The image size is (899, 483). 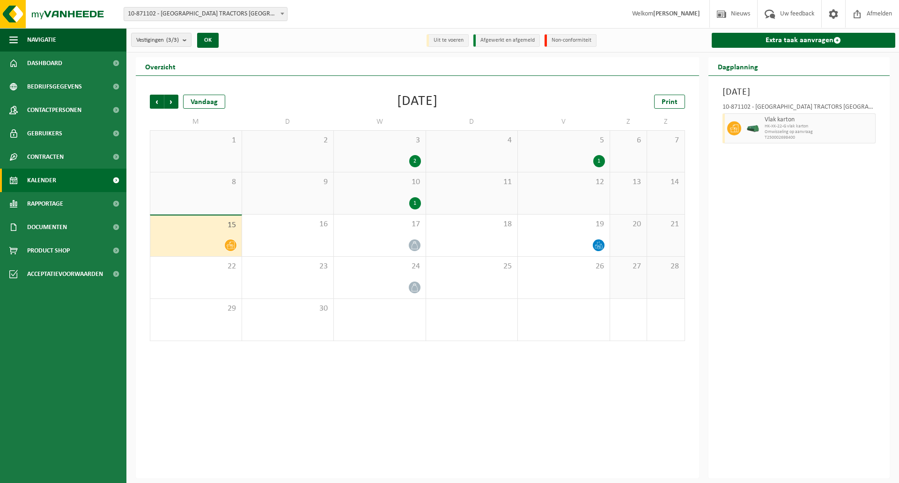 I want to click on span: 26, so click(x=564, y=266).